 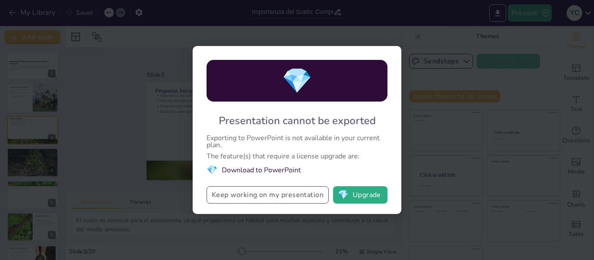 I want to click on button: Keep working on my presentation, so click(x=267, y=195).